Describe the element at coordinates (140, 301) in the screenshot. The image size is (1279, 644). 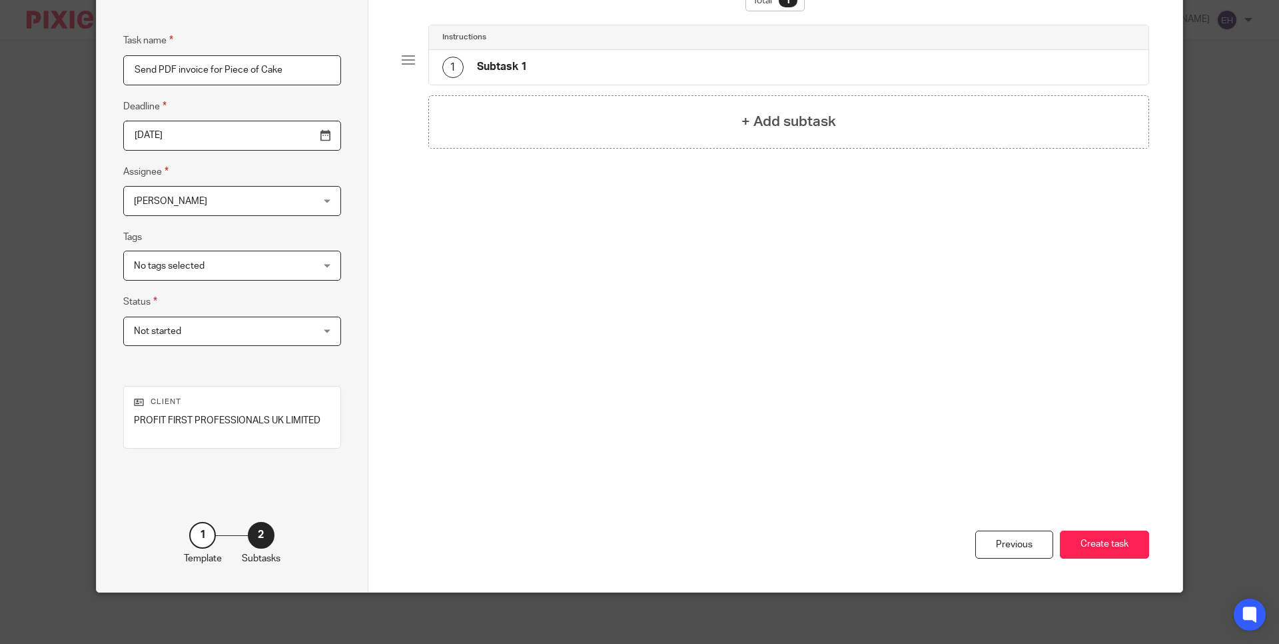
I see `label: Status` at that location.